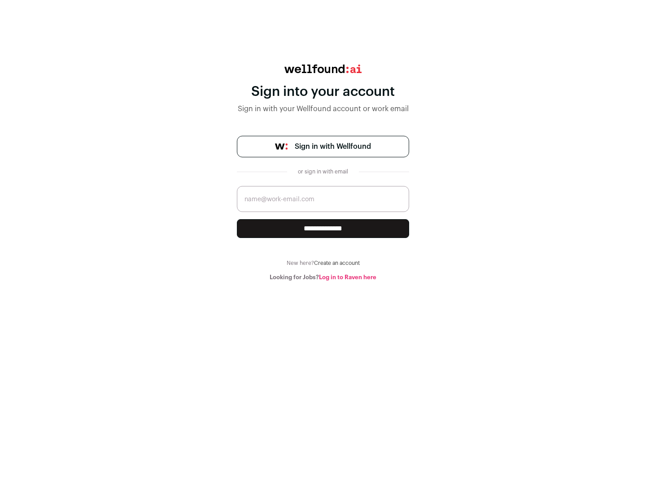  I want to click on div: Sign into your account, so click(323, 92).